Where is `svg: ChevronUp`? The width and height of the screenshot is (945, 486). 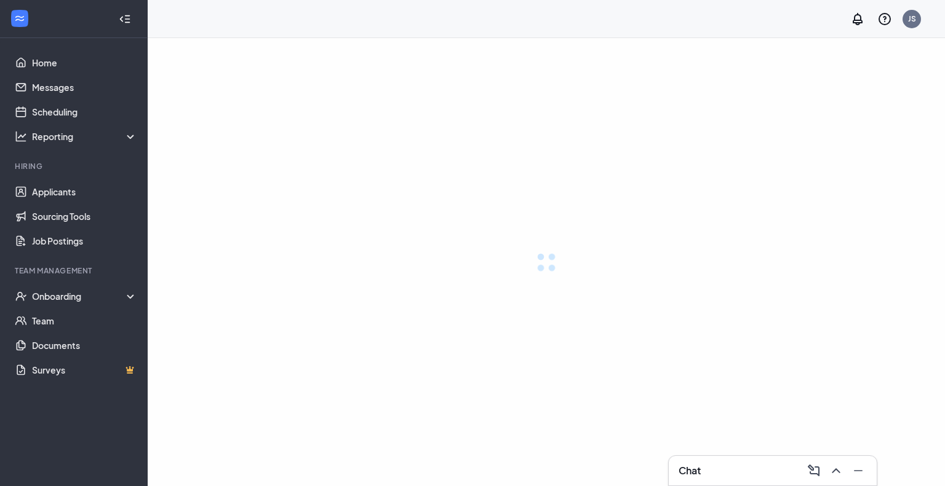 svg: ChevronUp is located at coordinates (836, 471).